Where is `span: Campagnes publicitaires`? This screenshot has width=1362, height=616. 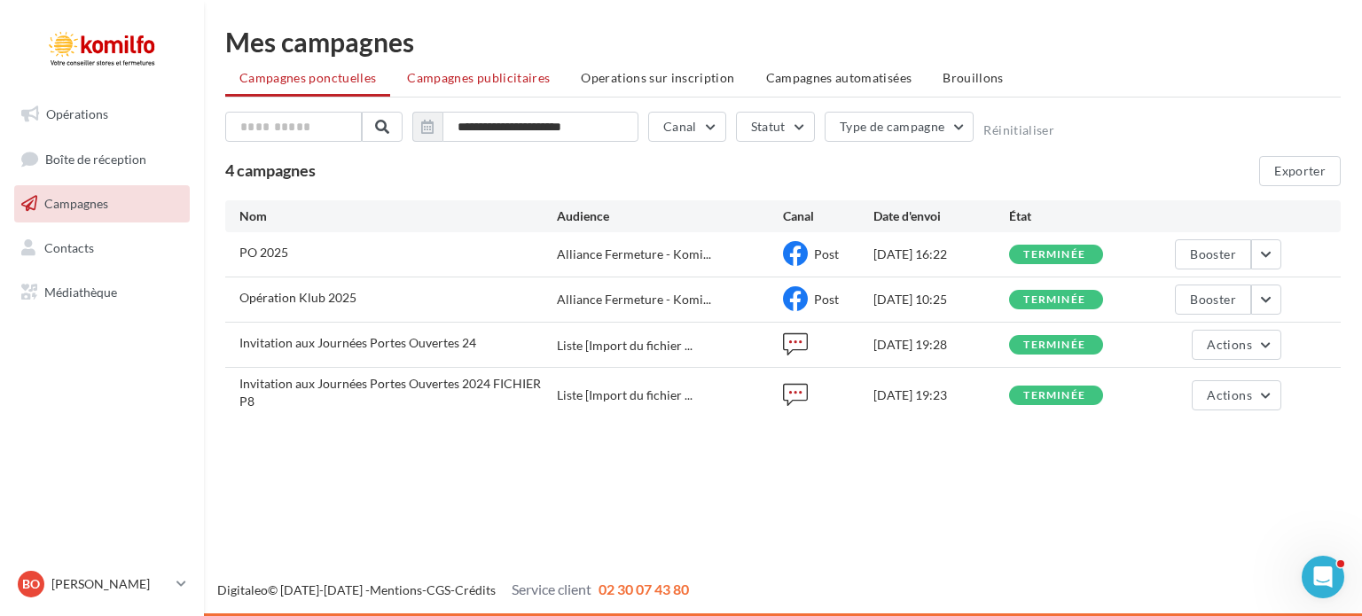 span: Campagnes publicitaires is located at coordinates (478, 77).